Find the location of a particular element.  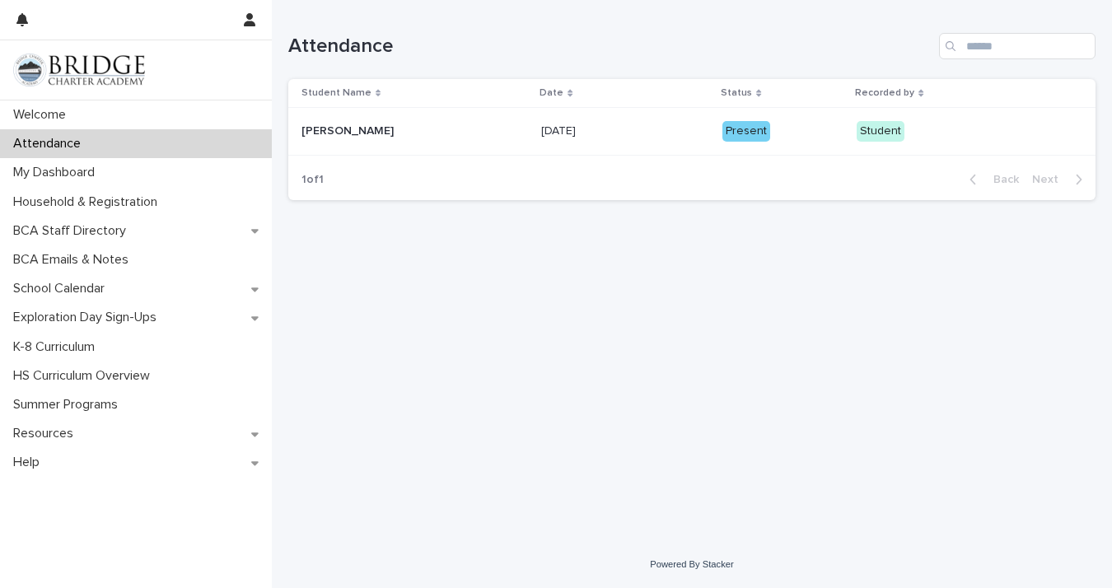

p: Household & Registration is located at coordinates (88, 202).